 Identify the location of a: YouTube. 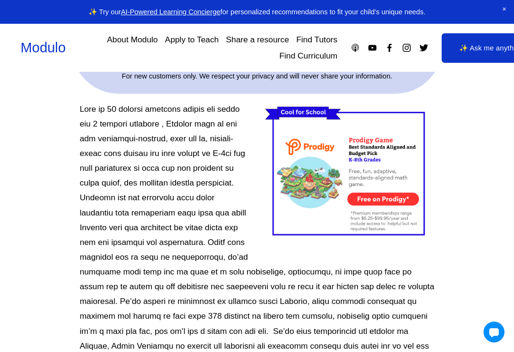
(372, 48).